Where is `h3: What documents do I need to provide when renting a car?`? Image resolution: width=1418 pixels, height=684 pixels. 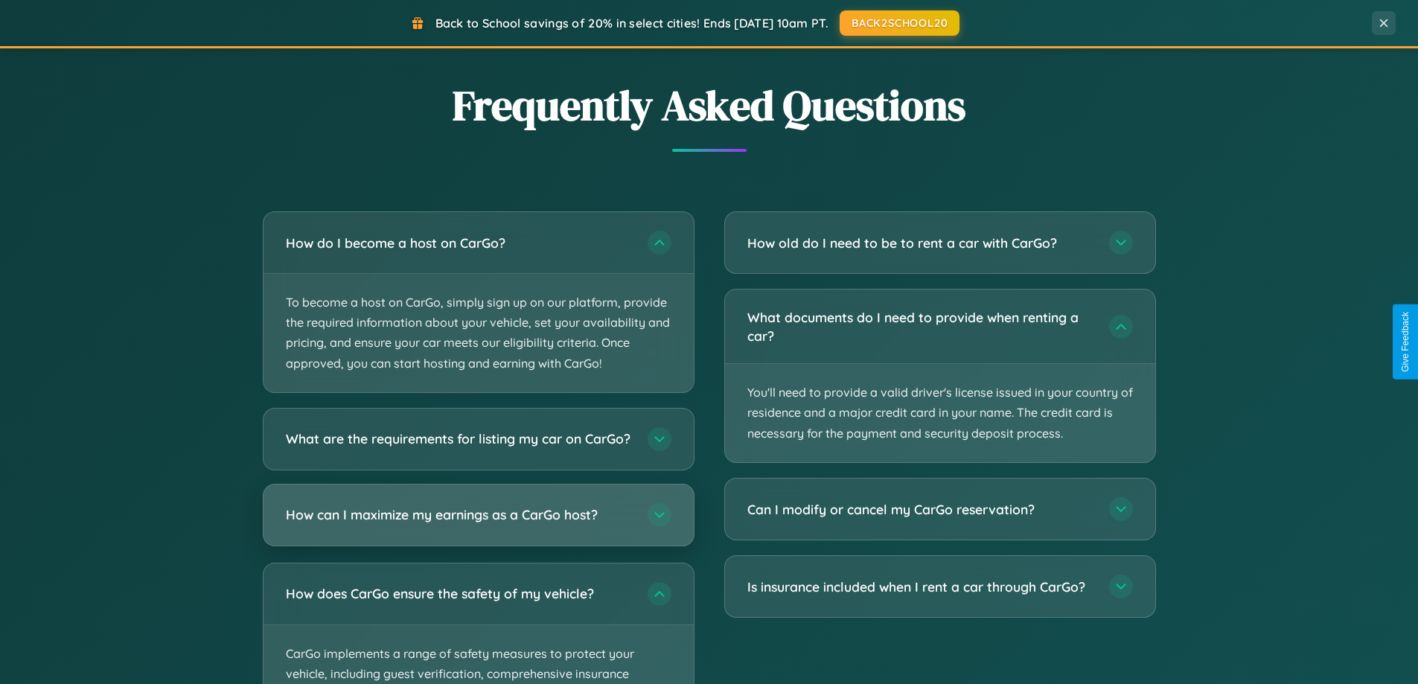
h3: What documents do I need to provide when renting a car? is located at coordinates (921, 326).